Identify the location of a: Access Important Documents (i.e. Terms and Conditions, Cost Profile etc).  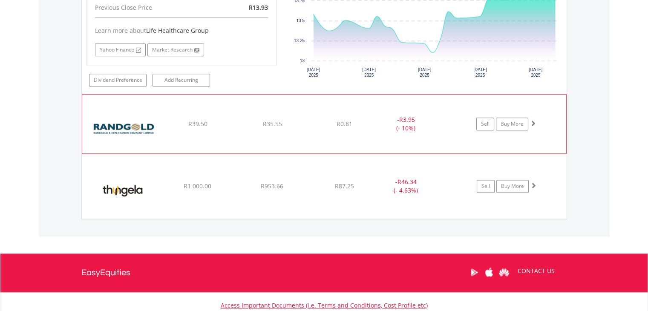
(324, 305).